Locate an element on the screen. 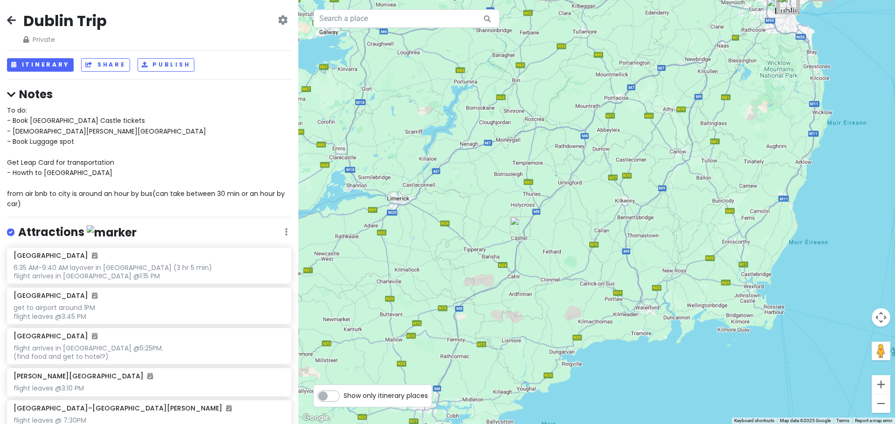 The height and width of the screenshot is (424, 895). span: Show only itinerary places is located at coordinates (385, 396).